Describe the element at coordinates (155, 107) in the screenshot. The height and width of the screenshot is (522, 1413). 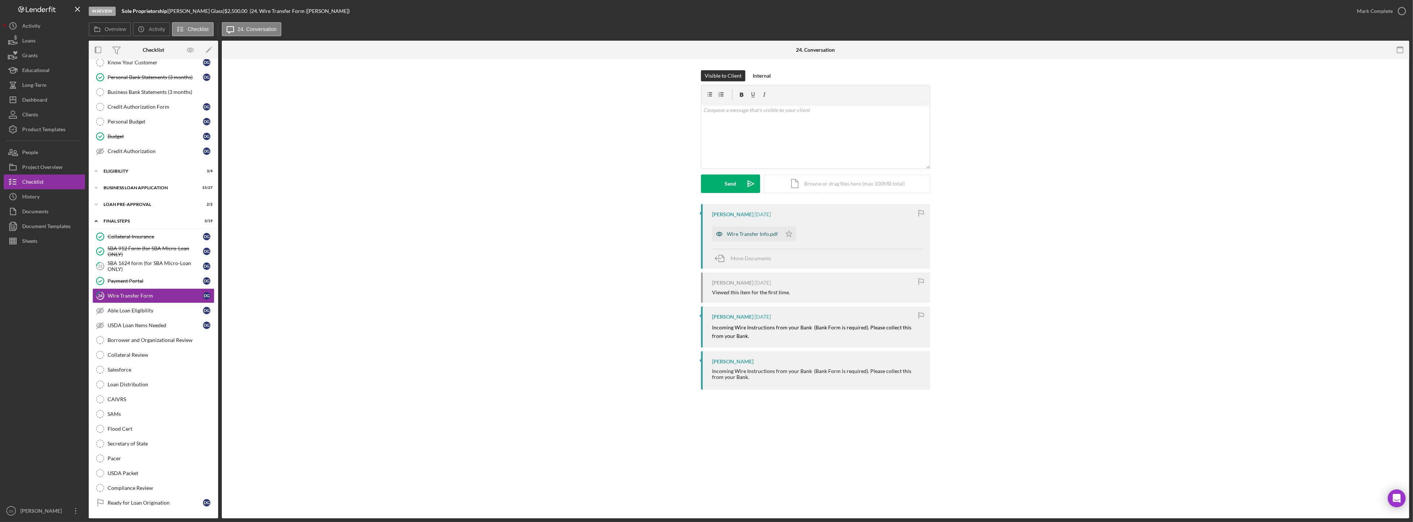
I see `div: Credit Authorization Form` at that location.